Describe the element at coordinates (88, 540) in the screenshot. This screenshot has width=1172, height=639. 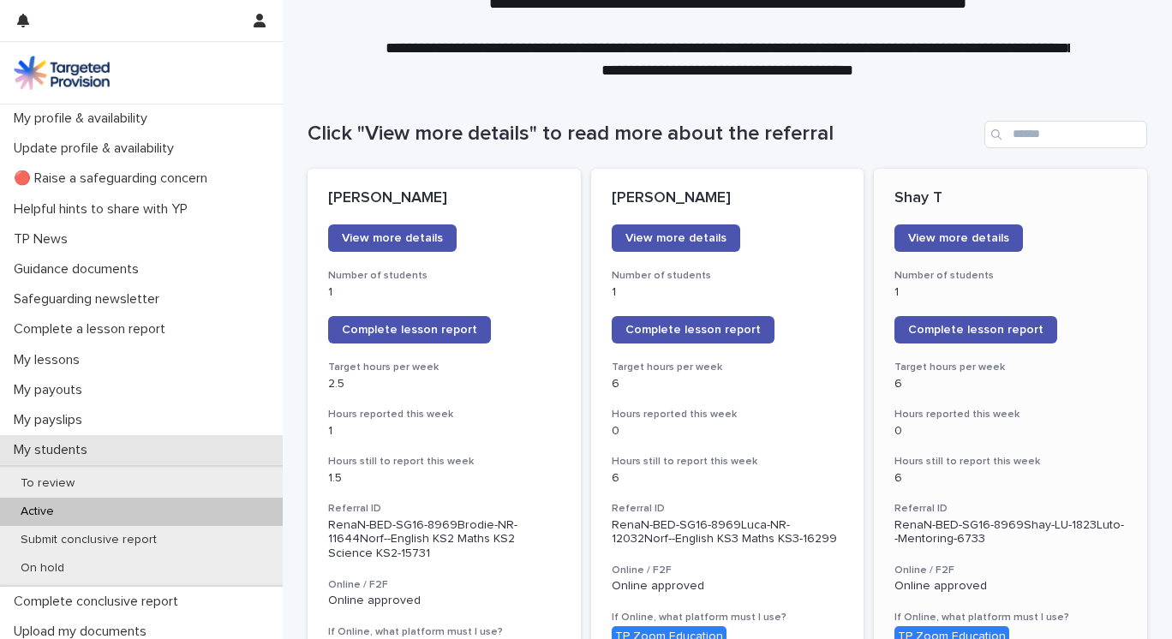
I see `p: Submit conclusive report` at that location.